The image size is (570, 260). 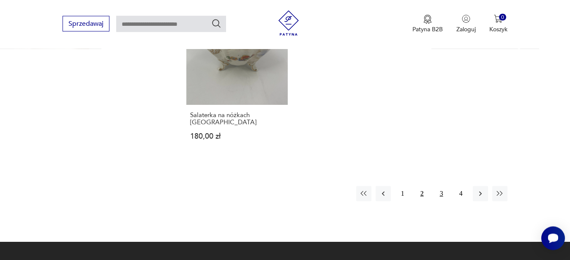 I want to click on p: Koszyk, so click(x=498, y=29).